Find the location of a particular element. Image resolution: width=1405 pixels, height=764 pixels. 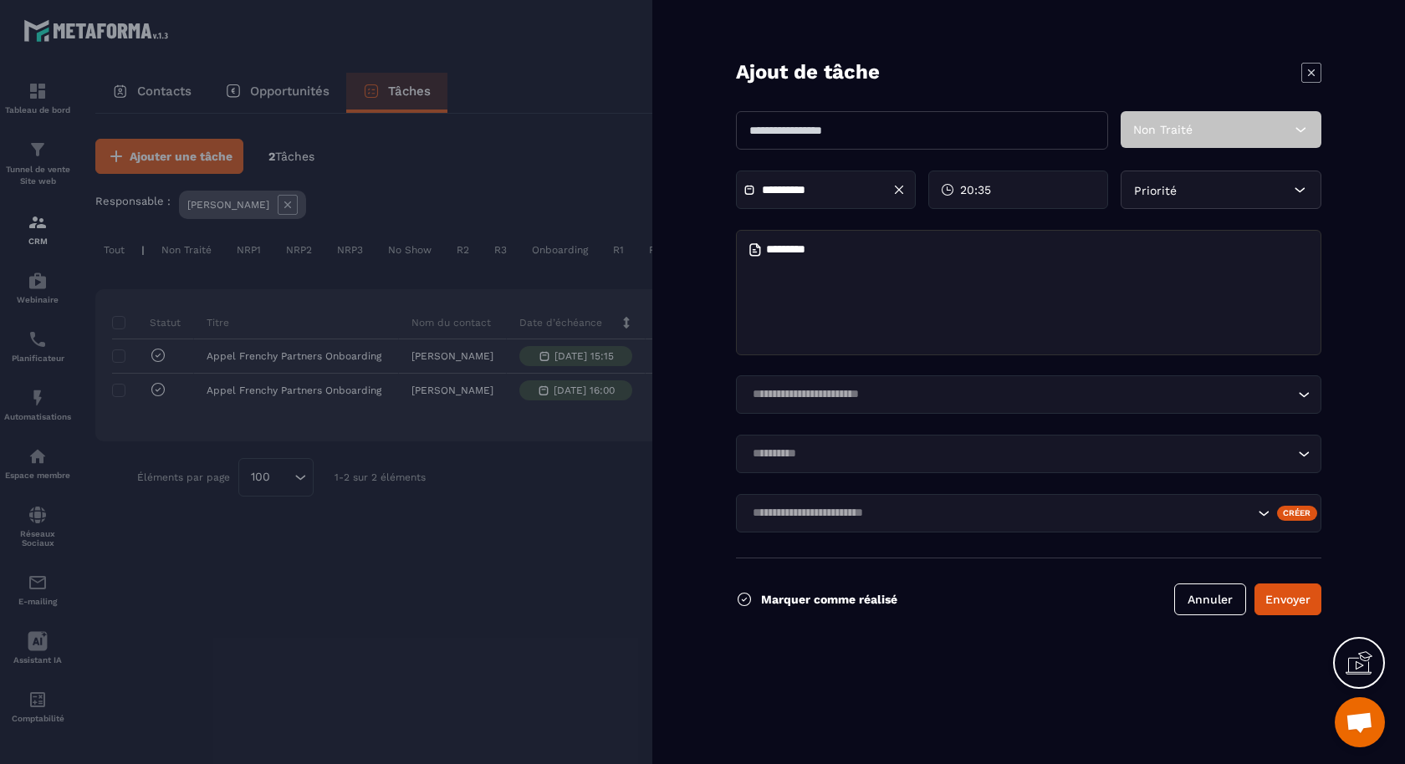

button: Annuler is located at coordinates (1210, 600).